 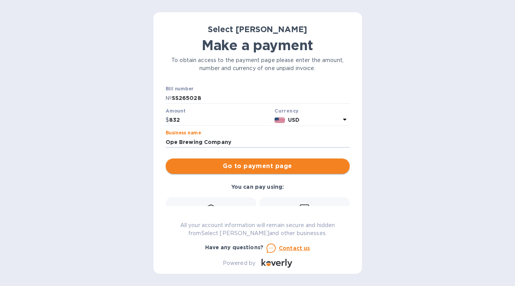 What do you see at coordinates (220, 120) in the screenshot?
I see `input: 0.00` at bounding box center [220, 120].